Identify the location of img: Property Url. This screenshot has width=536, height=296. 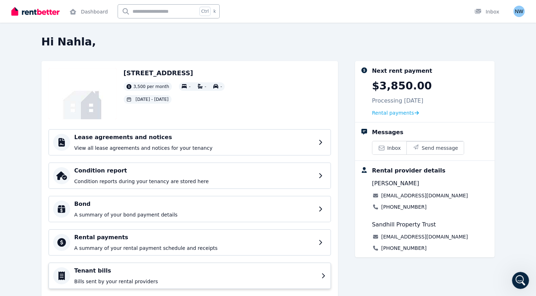
(83, 94).